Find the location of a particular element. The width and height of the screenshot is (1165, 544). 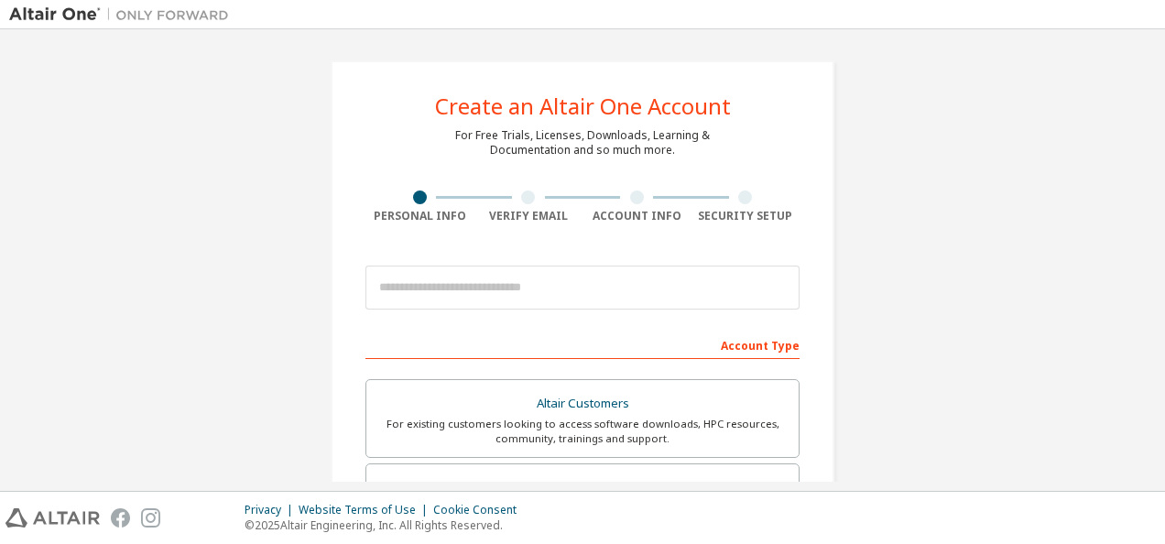

div: Verify Email is located at coordinates (528, 216).